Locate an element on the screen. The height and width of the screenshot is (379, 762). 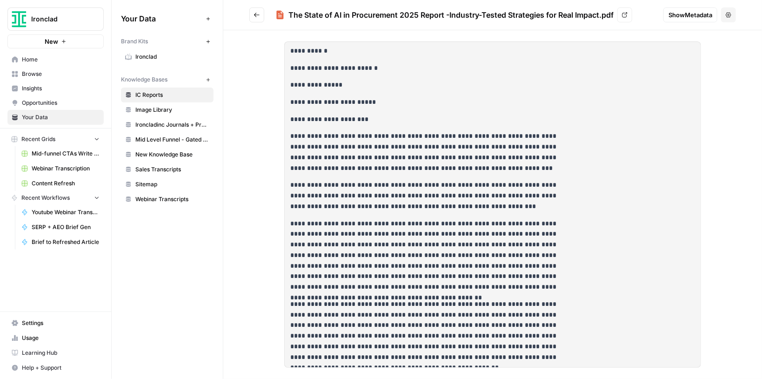
button: Help + Support is located at coordinates (55, 367).